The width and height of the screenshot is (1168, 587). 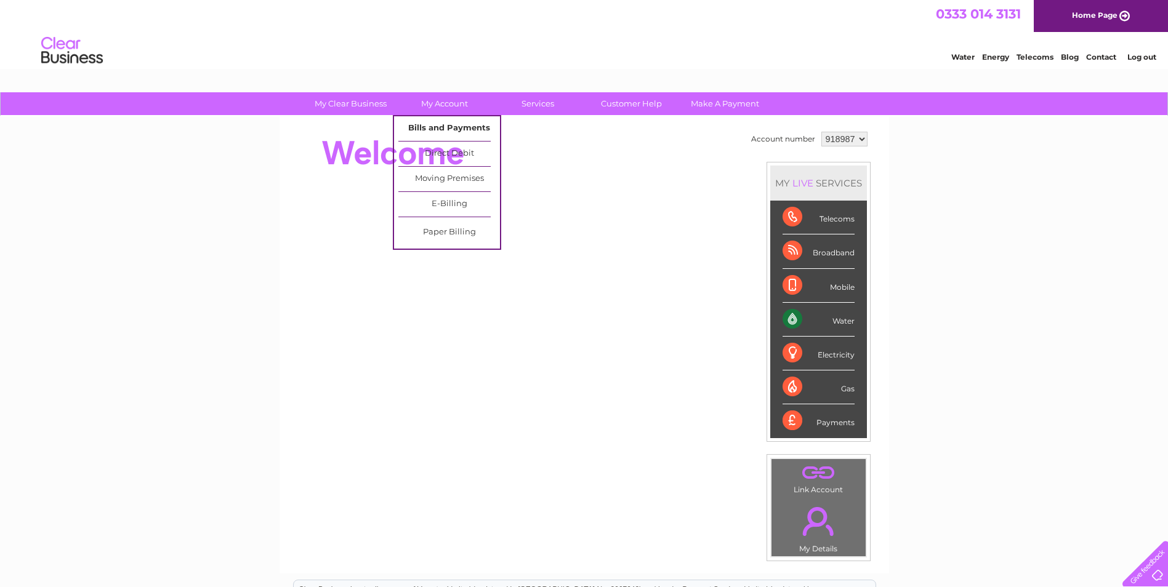 What do you see at coordinates (444, 103) in the screenshot?
I see `a: My Account` at bounding box center [444, 103].